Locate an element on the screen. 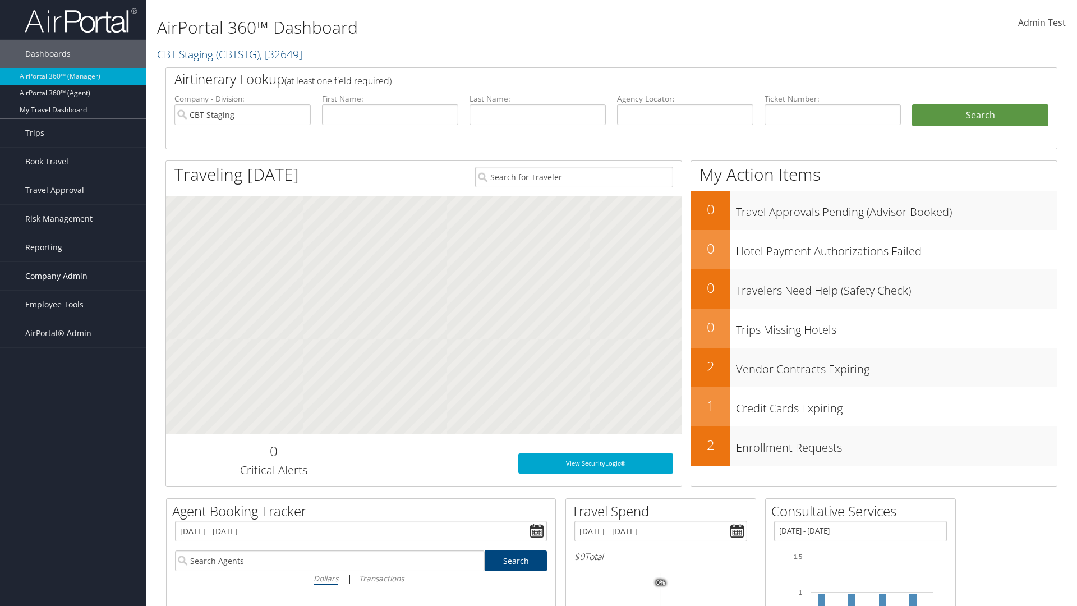  span: $0 is located at coordinates (580, 557).